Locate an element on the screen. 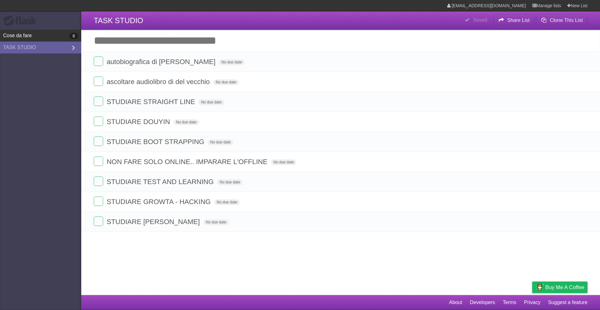  span: TASK STUDIO is located at coordinates (118, 20).